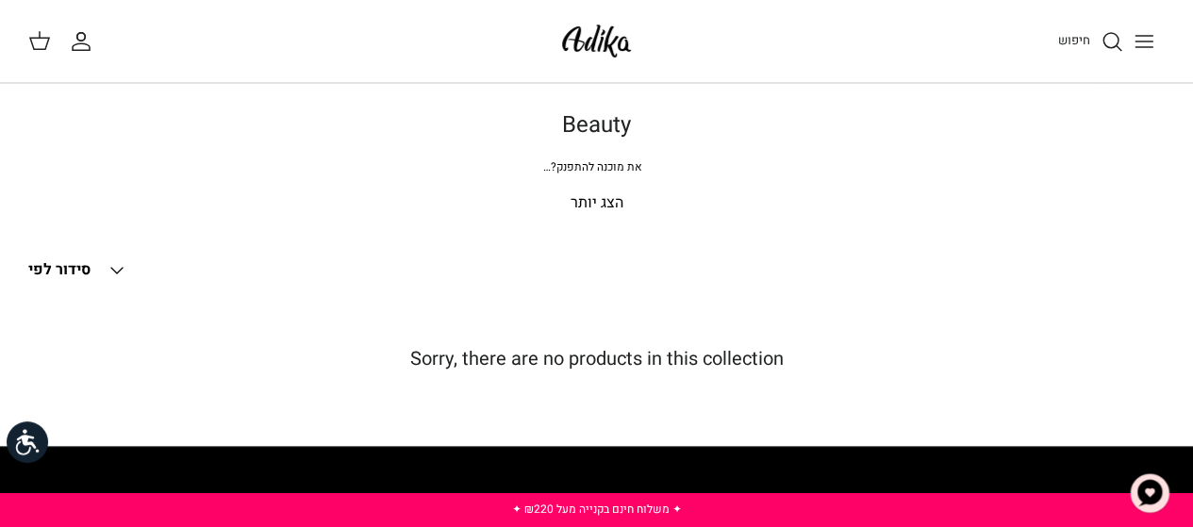 The height and width of the screenshot is (527, 1193). I want to click on a: ✦ משלוח חינם בקנייה מעל ₪220 ✦, so click(597, 509).